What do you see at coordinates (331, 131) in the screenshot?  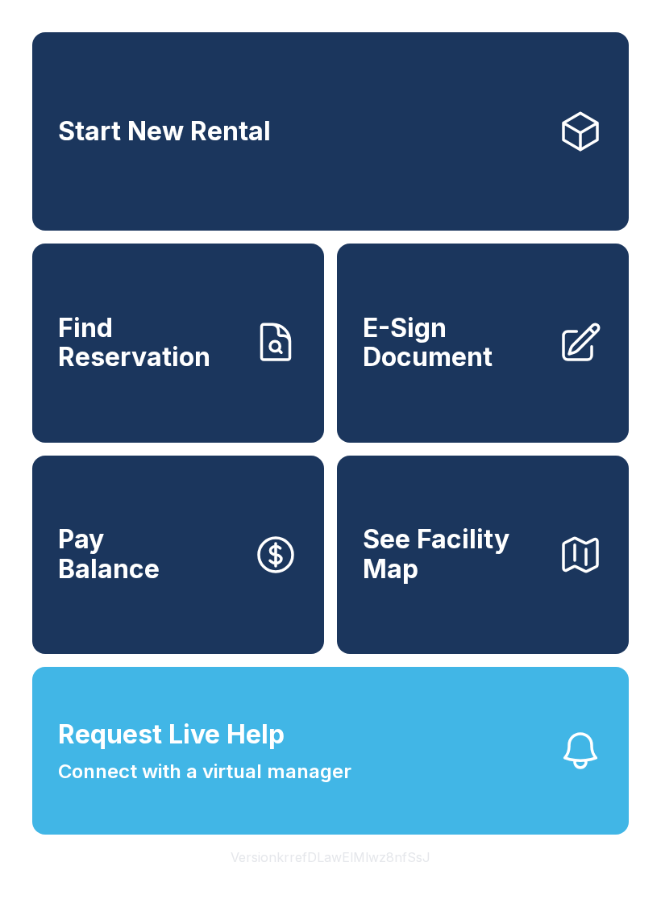 I see `a: Start New Rental` at bounding box center [331, 131].